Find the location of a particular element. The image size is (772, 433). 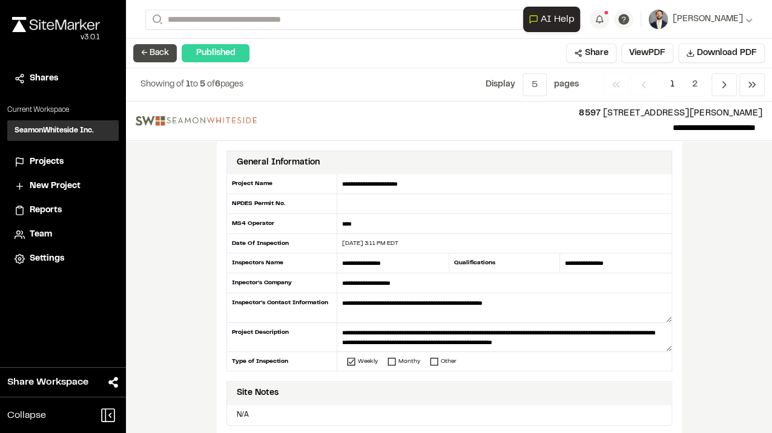

div: Oh geez...please don't... is located at coordinates (56, 38).